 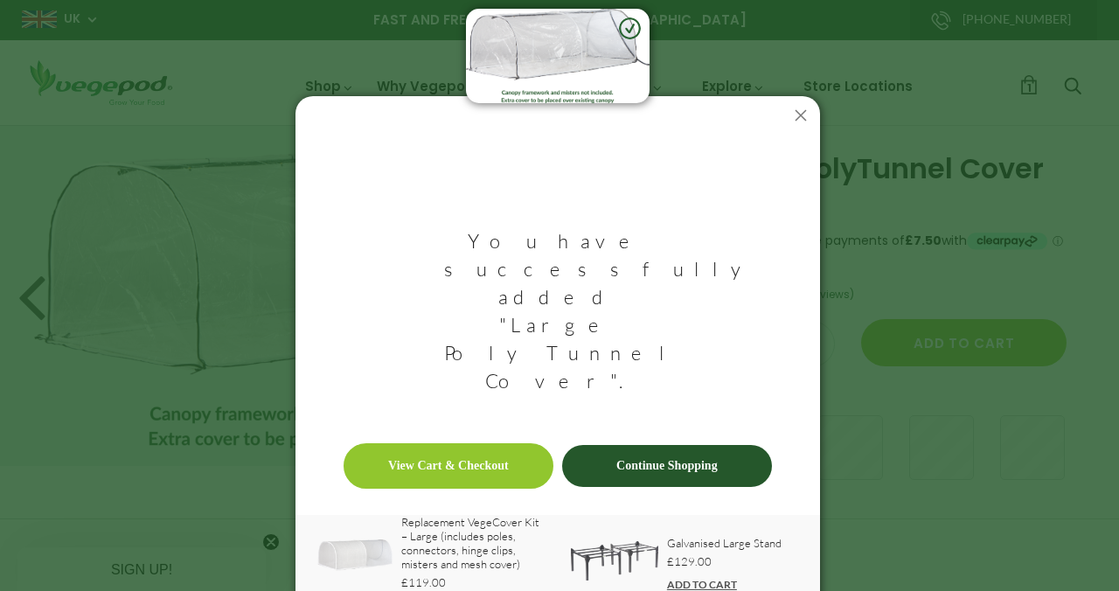 What do you see at coordinates (667, 466) in the screenshot?
I see `a: Continue Shopping` at bounding box center [667, 466].